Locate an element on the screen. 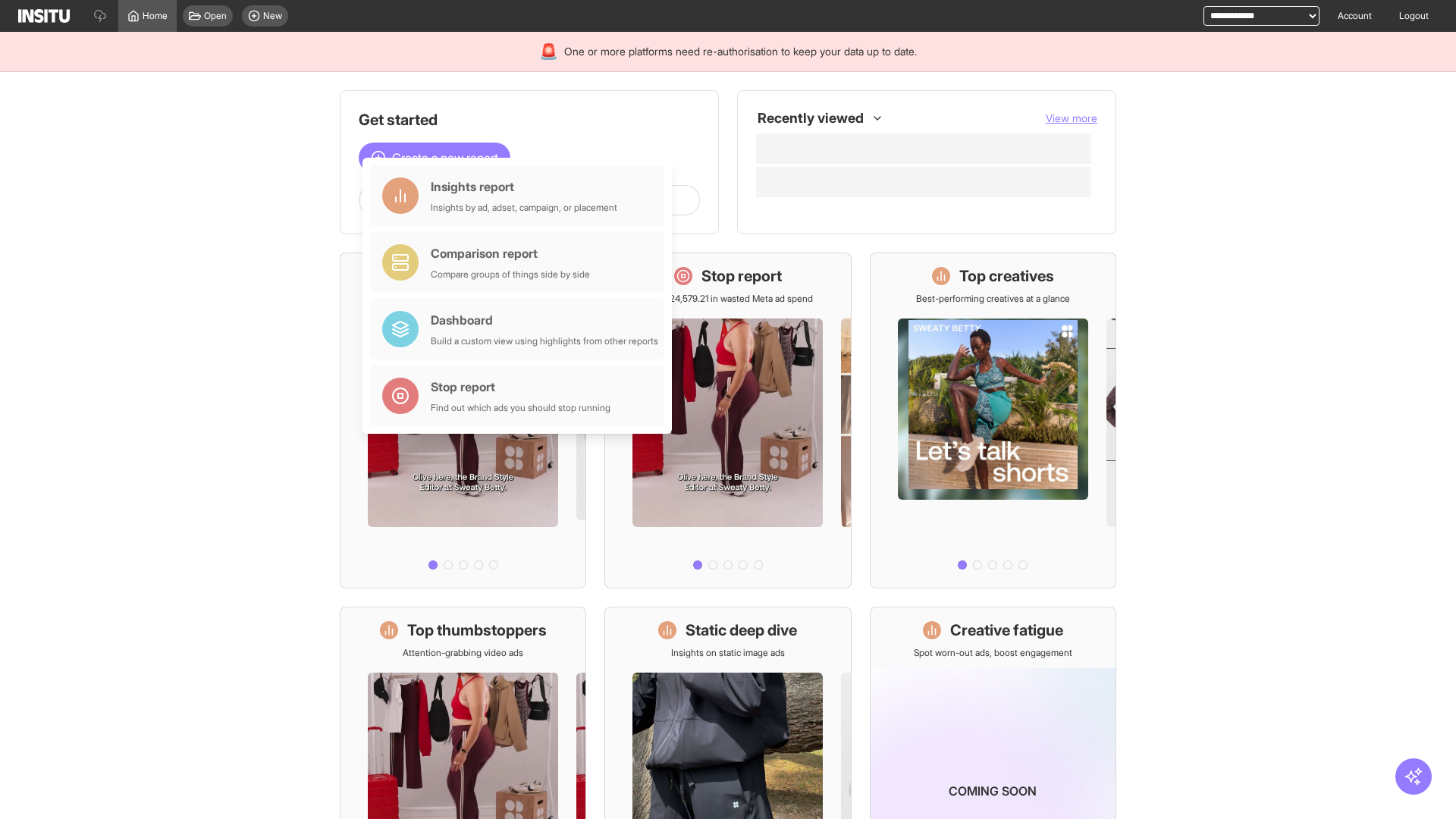  h1: Top creatives is located at coordinates (1006, 276).